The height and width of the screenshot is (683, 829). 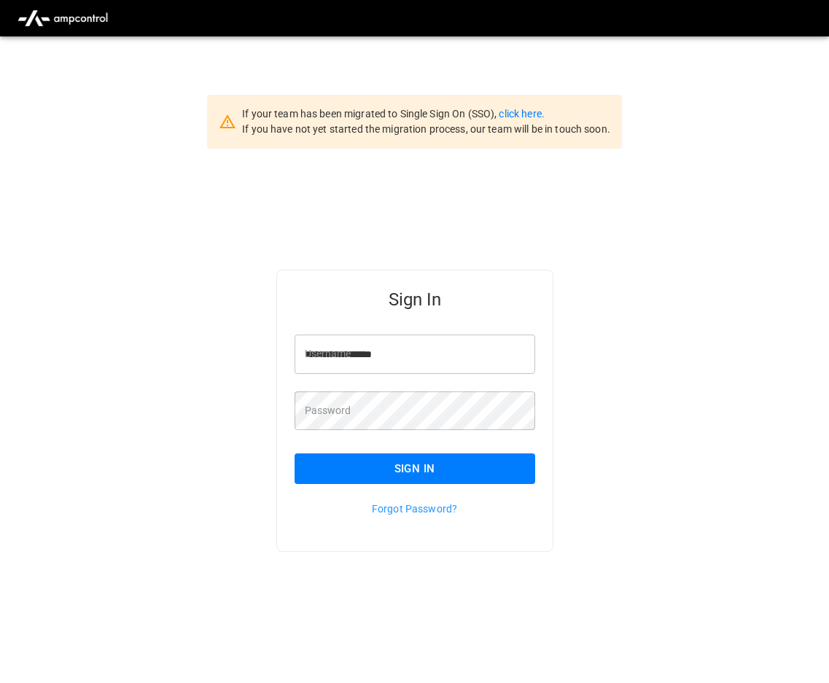 I want to click on p: Forgot Password?, so click(x=415, y=509).